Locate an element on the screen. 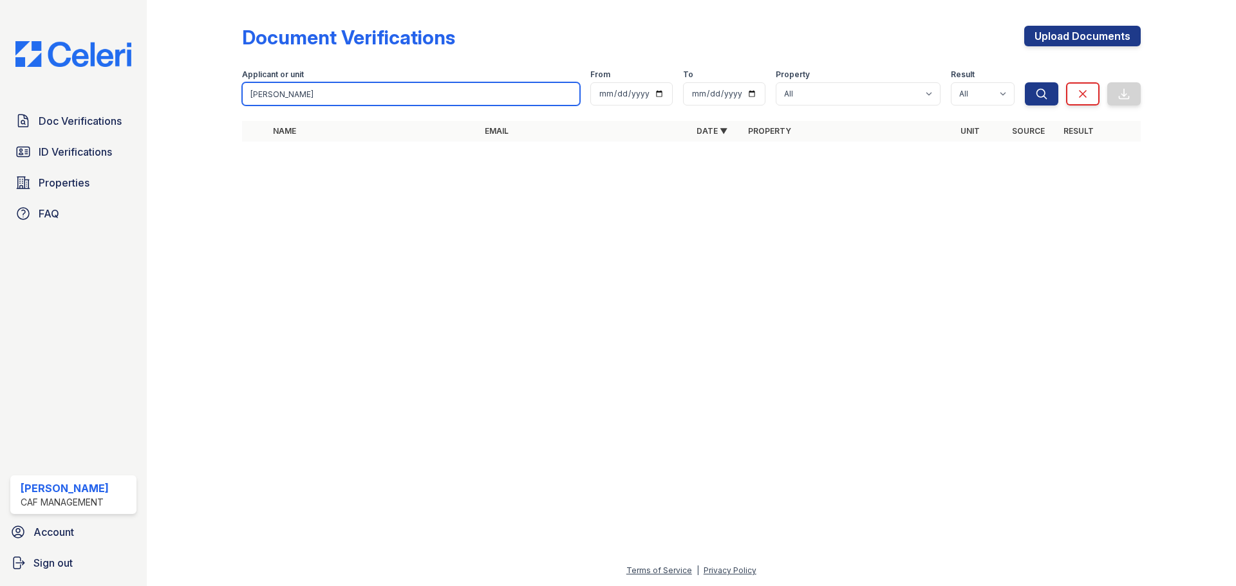 The height and width of the screenshot is (586, 1236). a: Upload Documents is located at coordinates (1082, 36).